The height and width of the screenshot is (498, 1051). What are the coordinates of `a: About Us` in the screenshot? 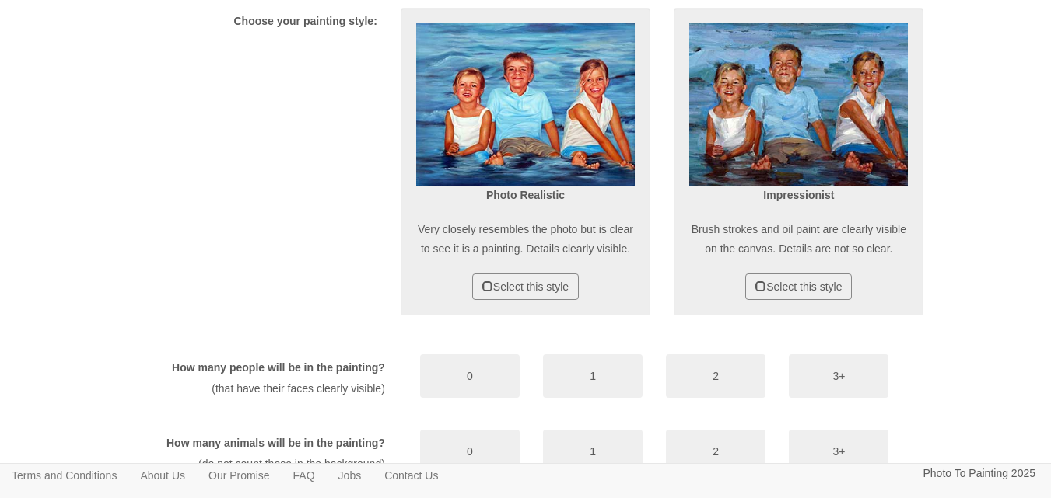 It's located at (163, 476).